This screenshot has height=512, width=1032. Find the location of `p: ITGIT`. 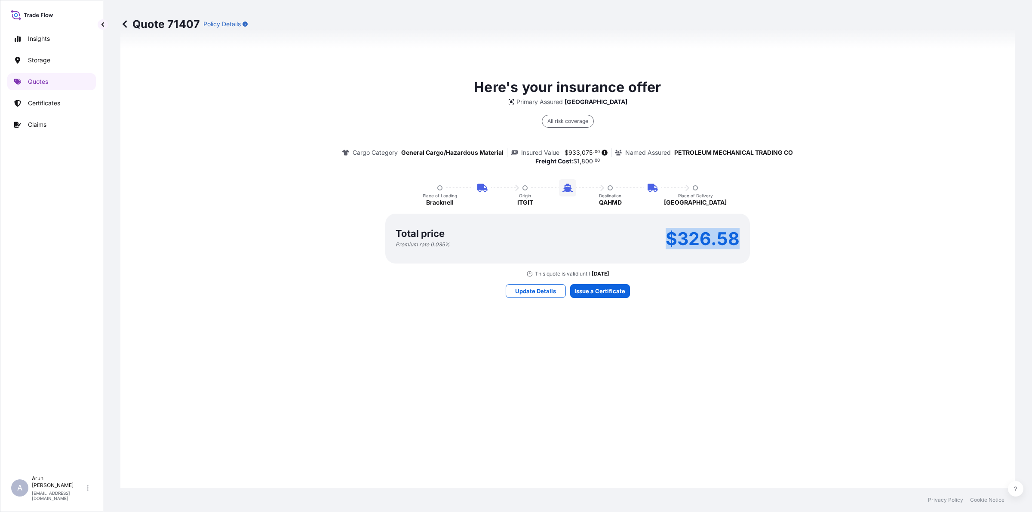

p: ITGIT is located at coordinates (525, 202).